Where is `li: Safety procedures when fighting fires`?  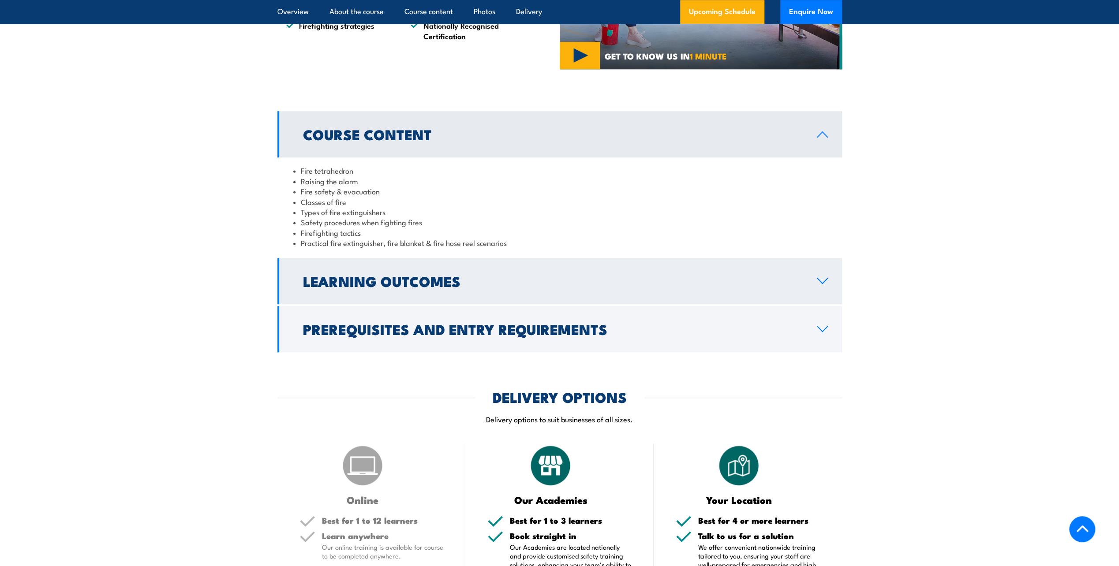 li: Safety procedures when fighting fires is located at coordinates (560, 222).